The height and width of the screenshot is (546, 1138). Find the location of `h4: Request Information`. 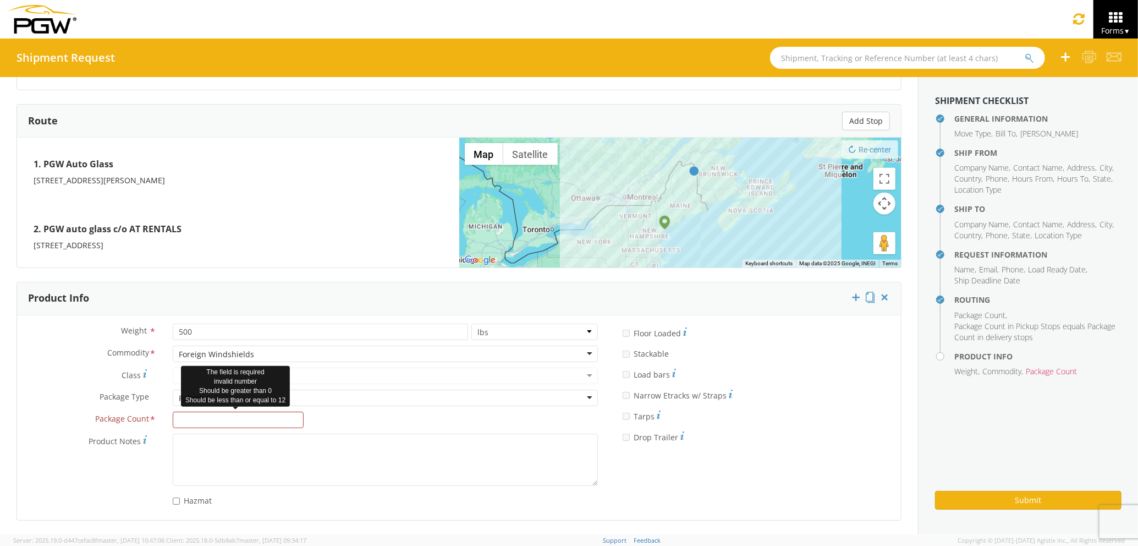

h4: Request Information is located at coordinates (1038, 254).